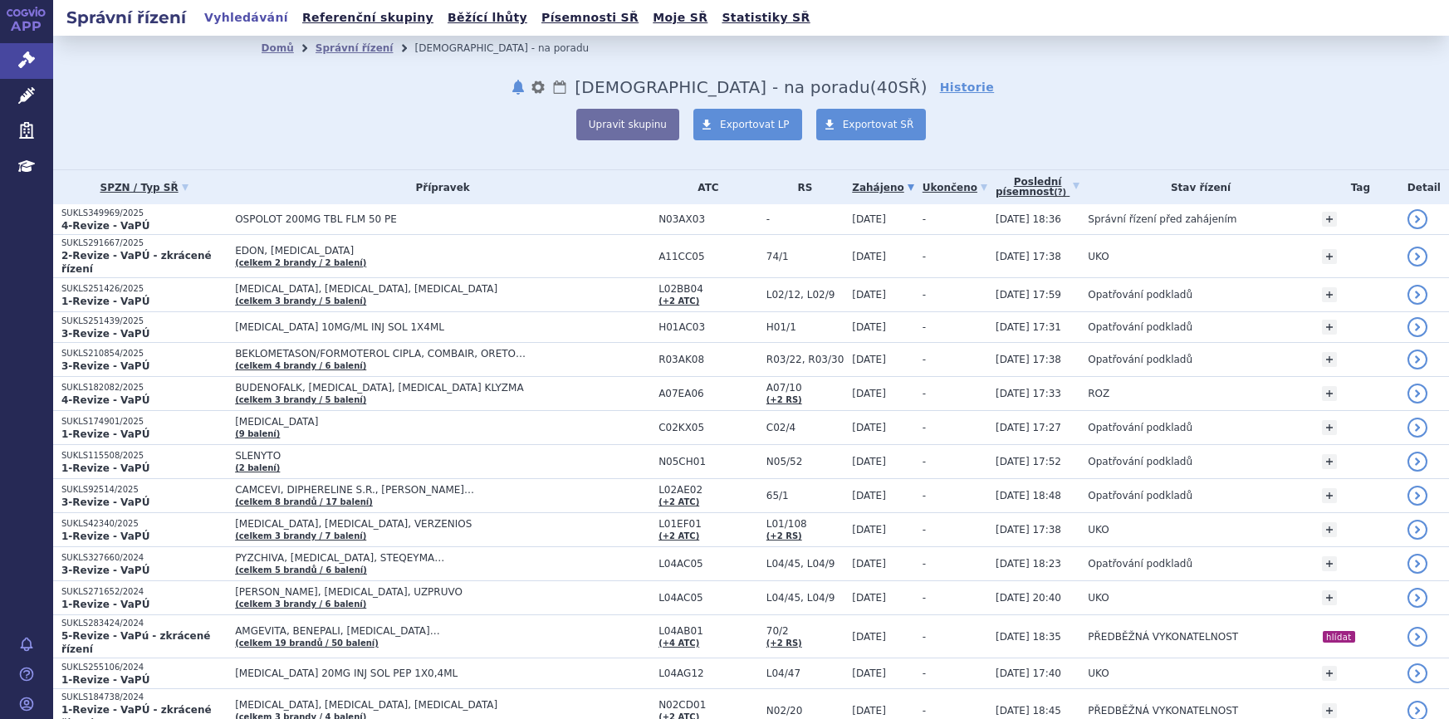 The image size is (1449, 719). Describe the element at coordinates (704, 187) in the screenshot. I see `th: ATC` at that location.